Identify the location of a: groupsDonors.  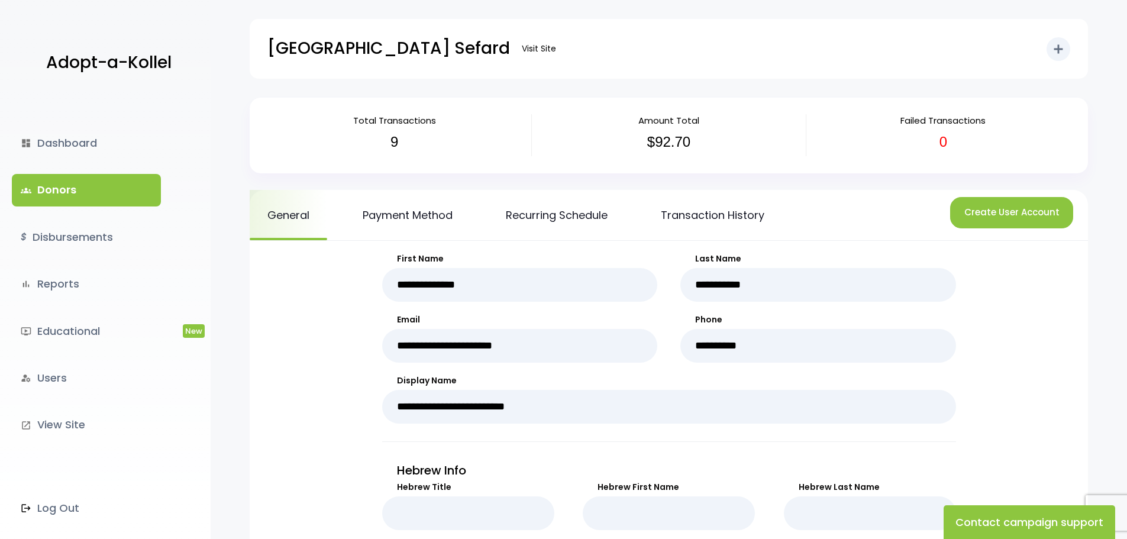
(86, 190).